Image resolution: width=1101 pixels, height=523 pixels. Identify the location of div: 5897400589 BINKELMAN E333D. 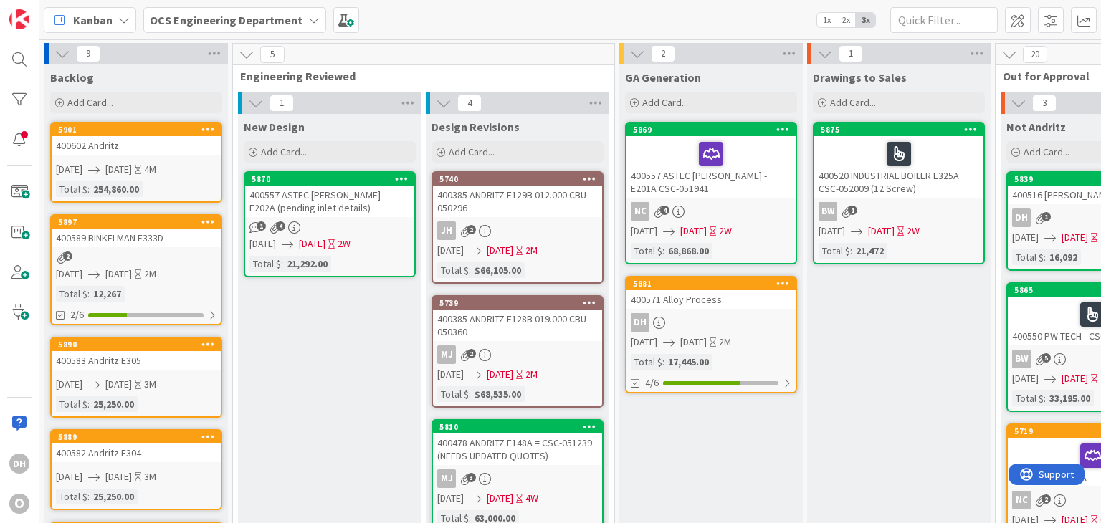
(136, 232).